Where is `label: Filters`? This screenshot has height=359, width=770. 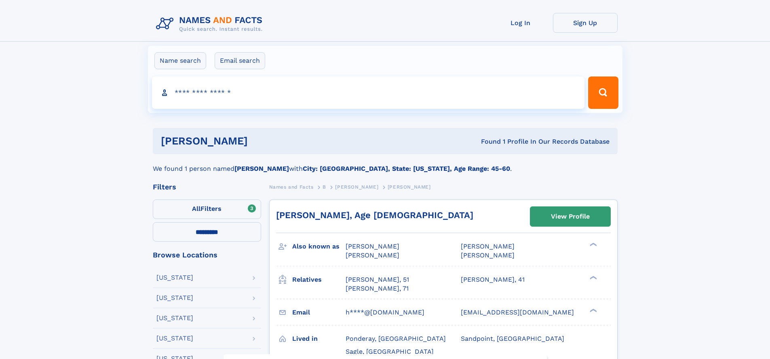 label: Filters is located at coordinates (207, 209).